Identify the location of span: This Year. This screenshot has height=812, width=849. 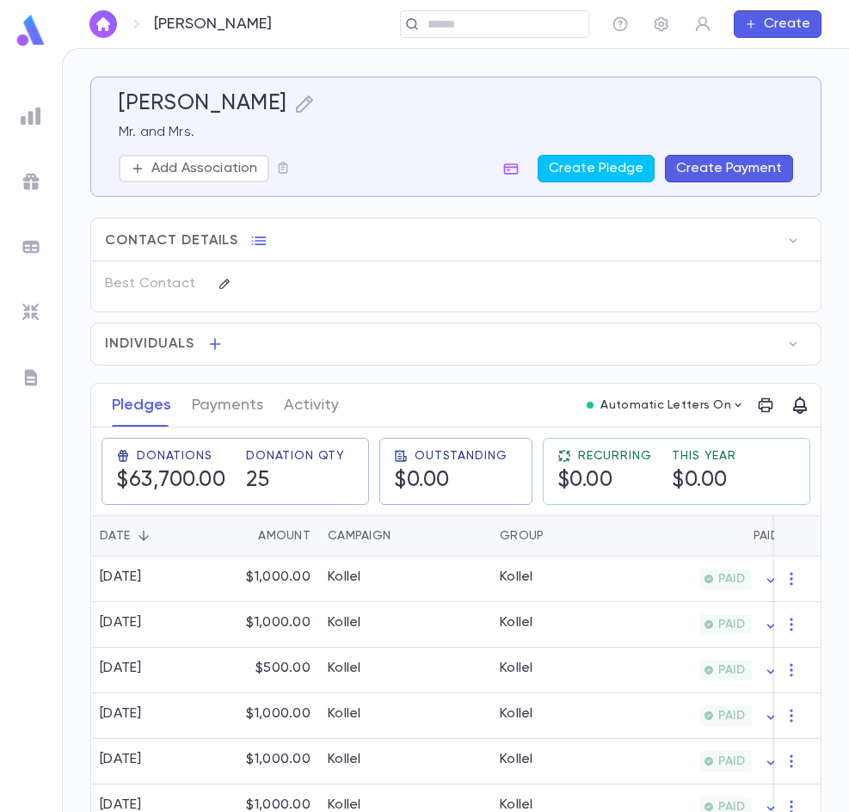
(704, 456).